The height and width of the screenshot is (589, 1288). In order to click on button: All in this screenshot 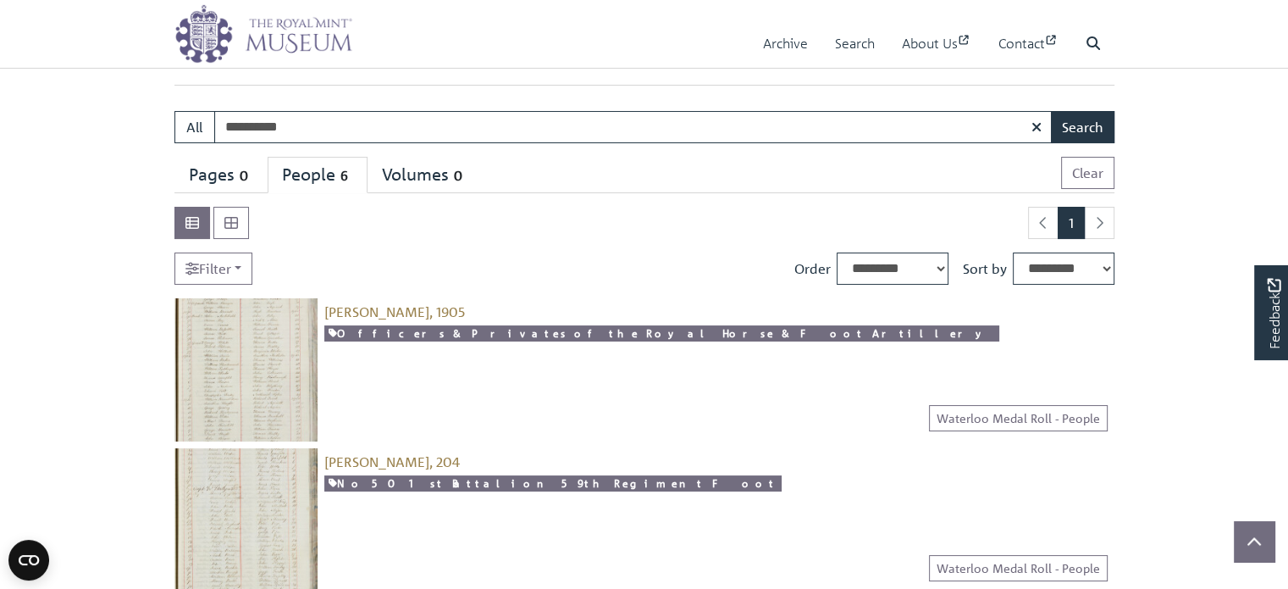, I will do `click(195, 127)`.